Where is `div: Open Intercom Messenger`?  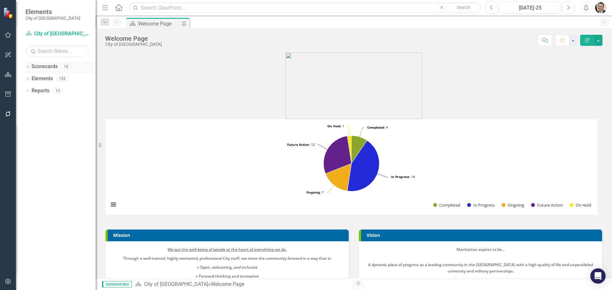
div: Open Intercom Messenger is located at coordinates (598, 276).